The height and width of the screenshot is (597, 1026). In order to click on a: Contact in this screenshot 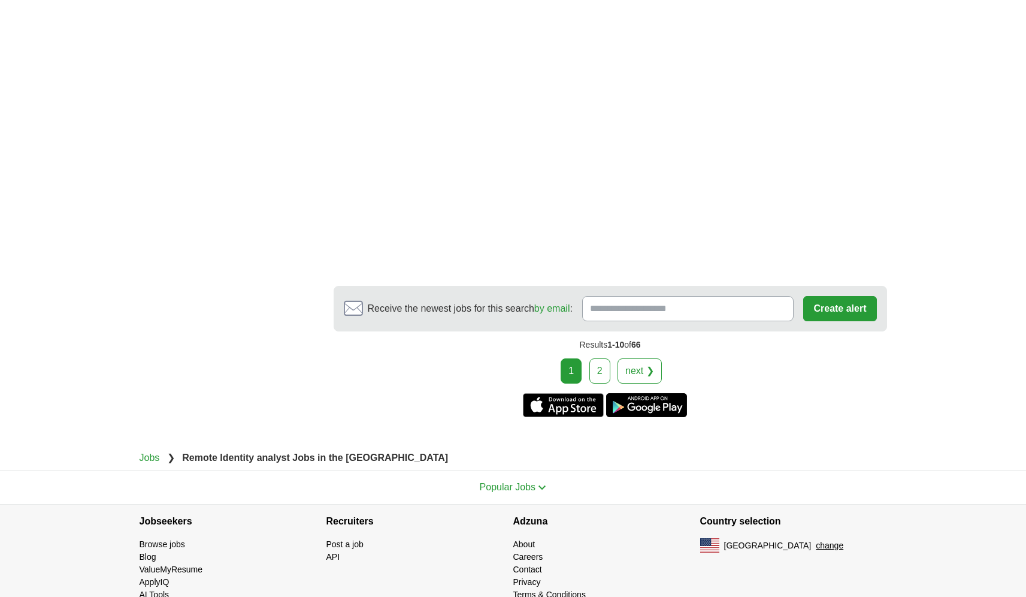, I will do `click(528, 569)`.